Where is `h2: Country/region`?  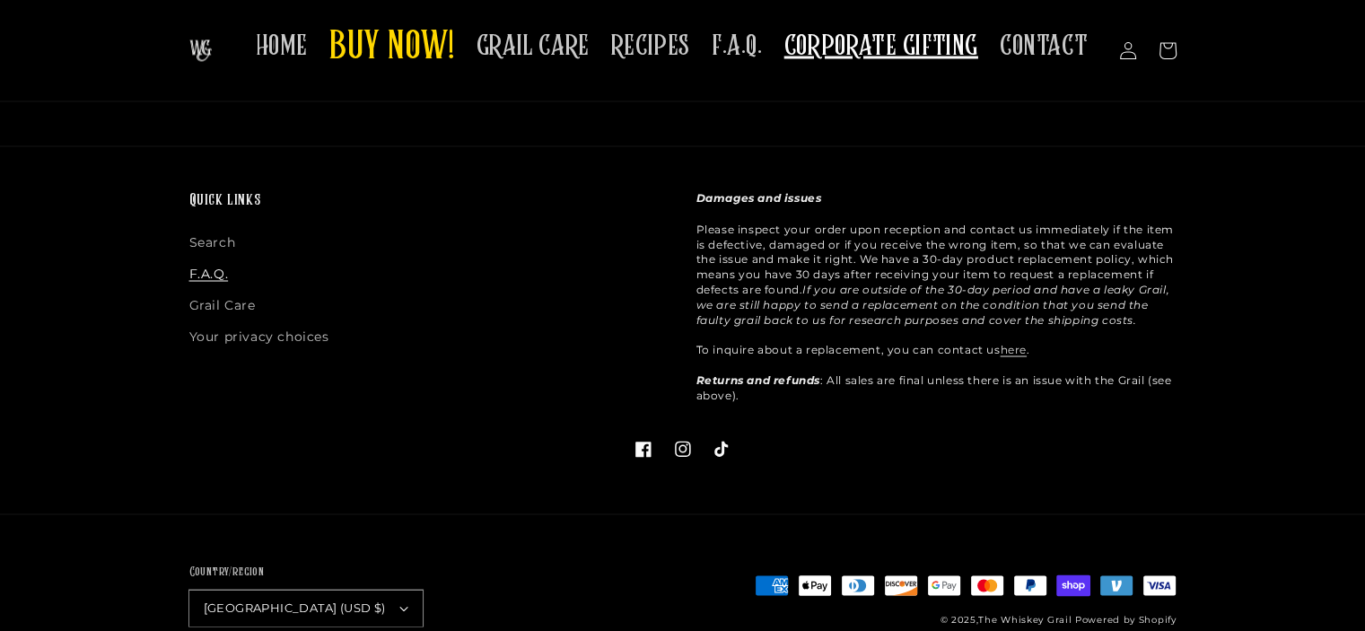 h2: Country/region is located at coordinates (306, 572).